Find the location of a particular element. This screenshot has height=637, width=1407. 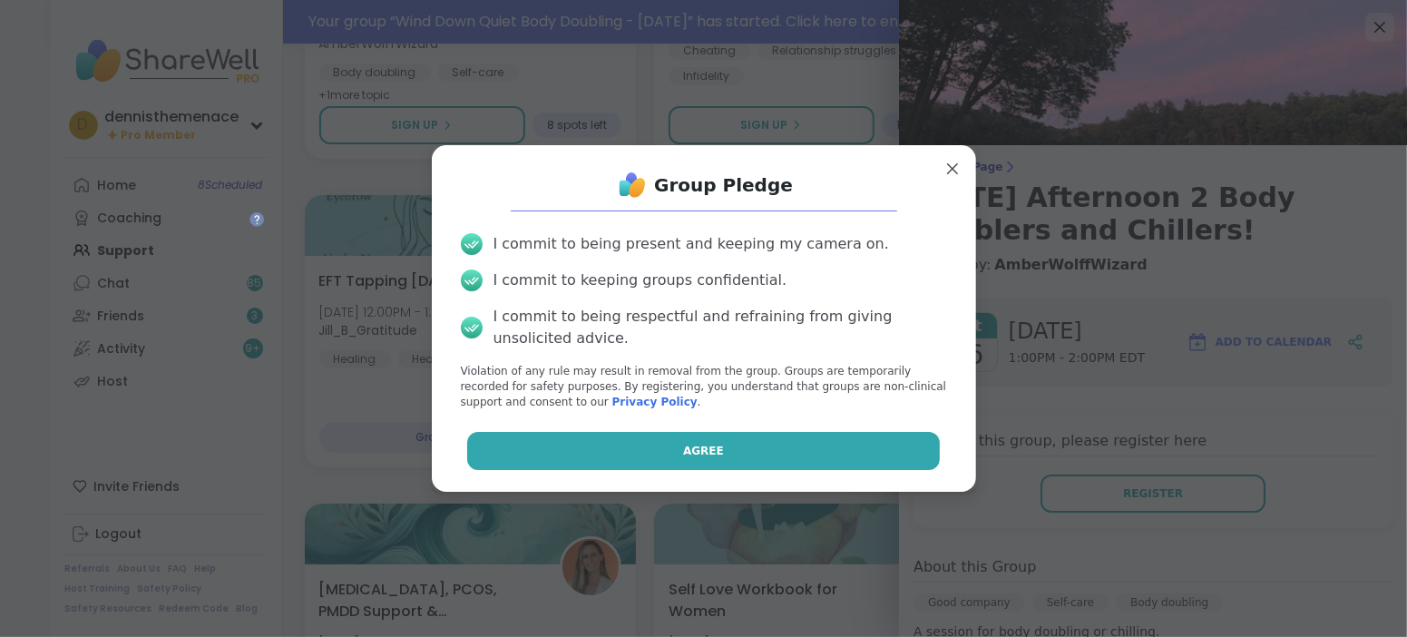

p: Violation of any rule may result in removal from the group. Groups are temporarily recorded for s... is located at coordinates (704, 386).